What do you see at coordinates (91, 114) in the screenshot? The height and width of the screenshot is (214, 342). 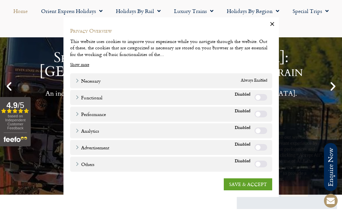 I see `a: Performance` at bounding box center [91, 114].